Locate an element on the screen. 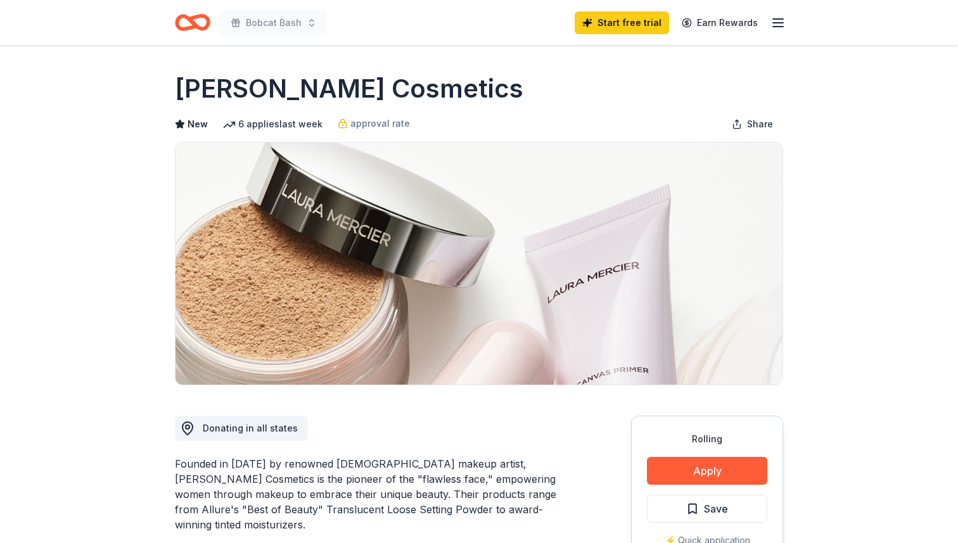 The image size is (958, 543). span: New is located at coordinates (198, 124).